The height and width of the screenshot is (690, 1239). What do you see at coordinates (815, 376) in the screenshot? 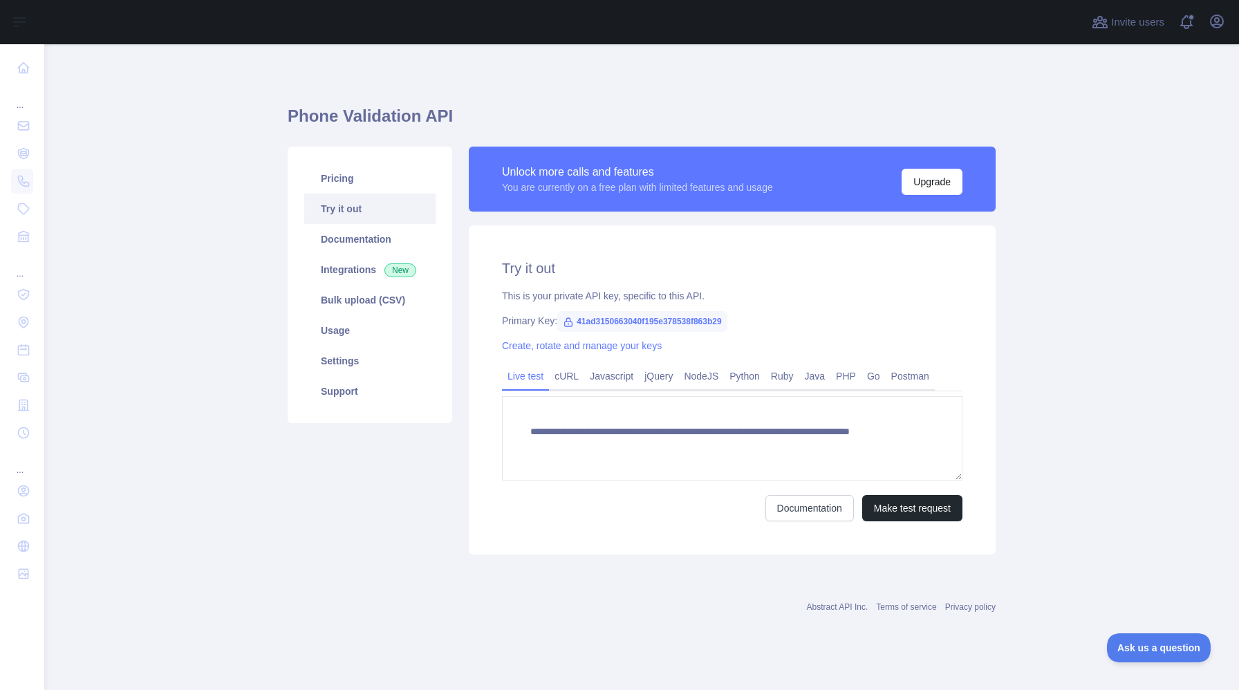
I see `a: Java` at bounding box center [815, 376].